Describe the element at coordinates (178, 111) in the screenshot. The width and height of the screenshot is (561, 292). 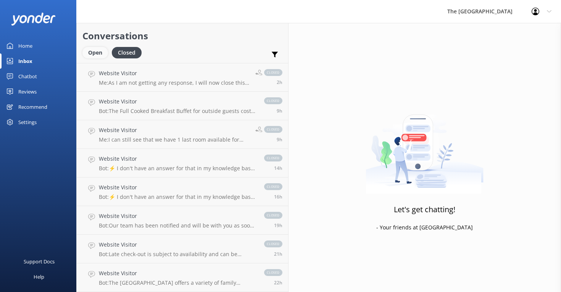
I see `p: Bot: The Full Cooked Breakfast Buffet for outside guests costs NZ$45 per adult and NZ$25 per chil...` at that location.